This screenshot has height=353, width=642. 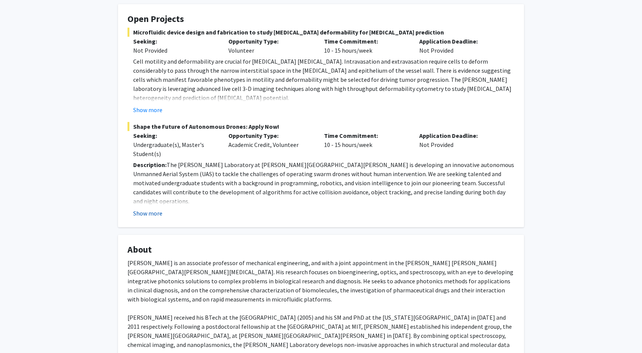 What do you see at coordinates (150, 165) in the screenshot?
I see `strong: Description:` at bounding box center [150, 165].